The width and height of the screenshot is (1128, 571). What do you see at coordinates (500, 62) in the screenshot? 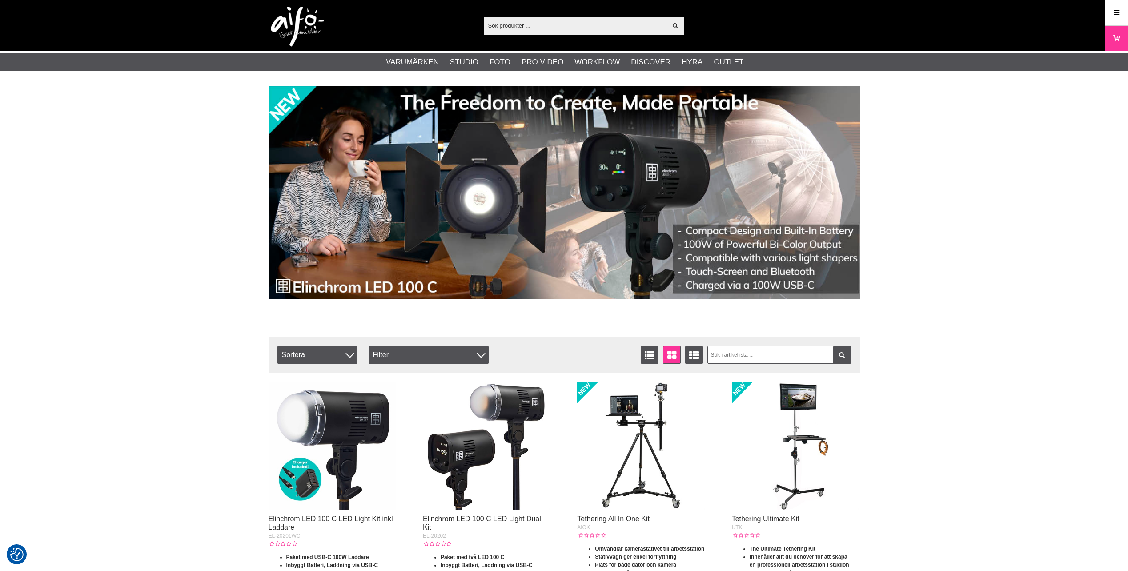
I see `a: Foto` at bounding box center [500, 62].